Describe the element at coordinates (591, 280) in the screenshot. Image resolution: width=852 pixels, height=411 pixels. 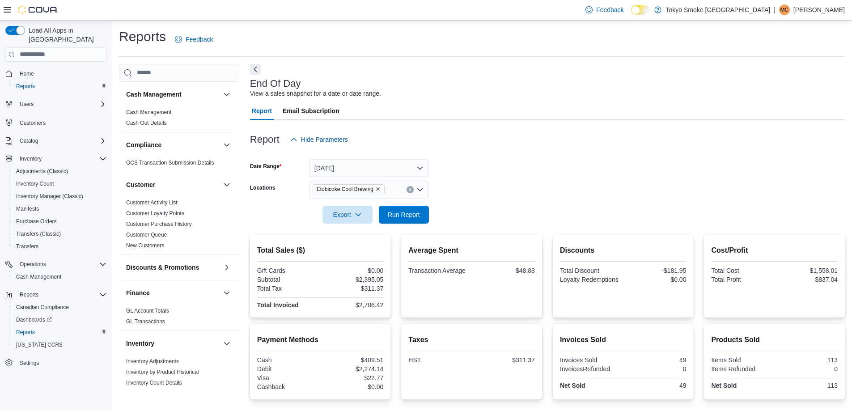
I see `div: Loyalty Redemptions` at that location.